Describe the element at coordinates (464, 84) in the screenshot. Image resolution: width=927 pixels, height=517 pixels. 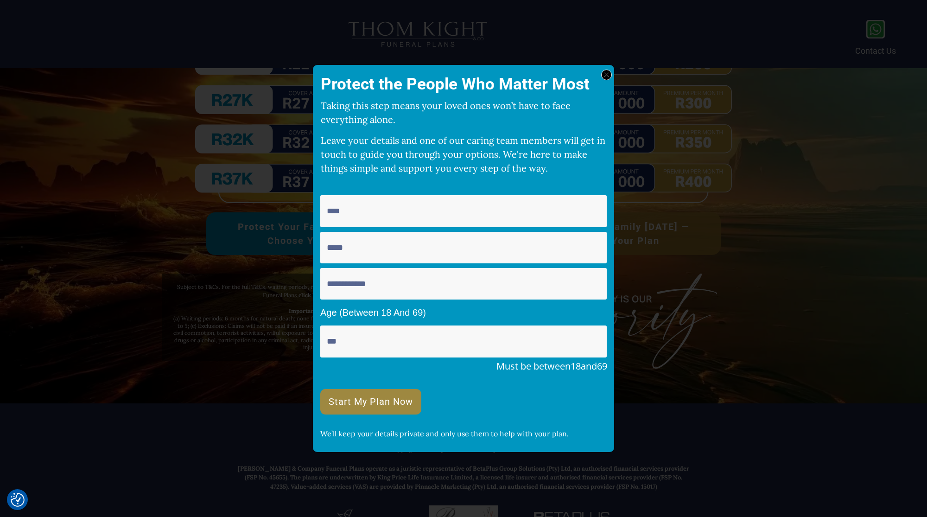
I see `h2: Protect the People Who Matter Most` at that location.